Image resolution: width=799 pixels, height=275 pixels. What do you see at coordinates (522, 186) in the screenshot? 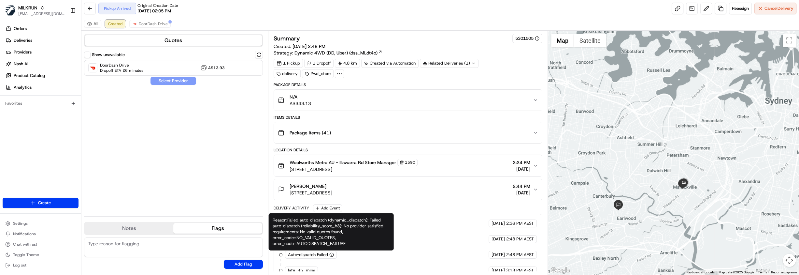
I see `span: 2:44 PM` at bounding box center [522, 186].